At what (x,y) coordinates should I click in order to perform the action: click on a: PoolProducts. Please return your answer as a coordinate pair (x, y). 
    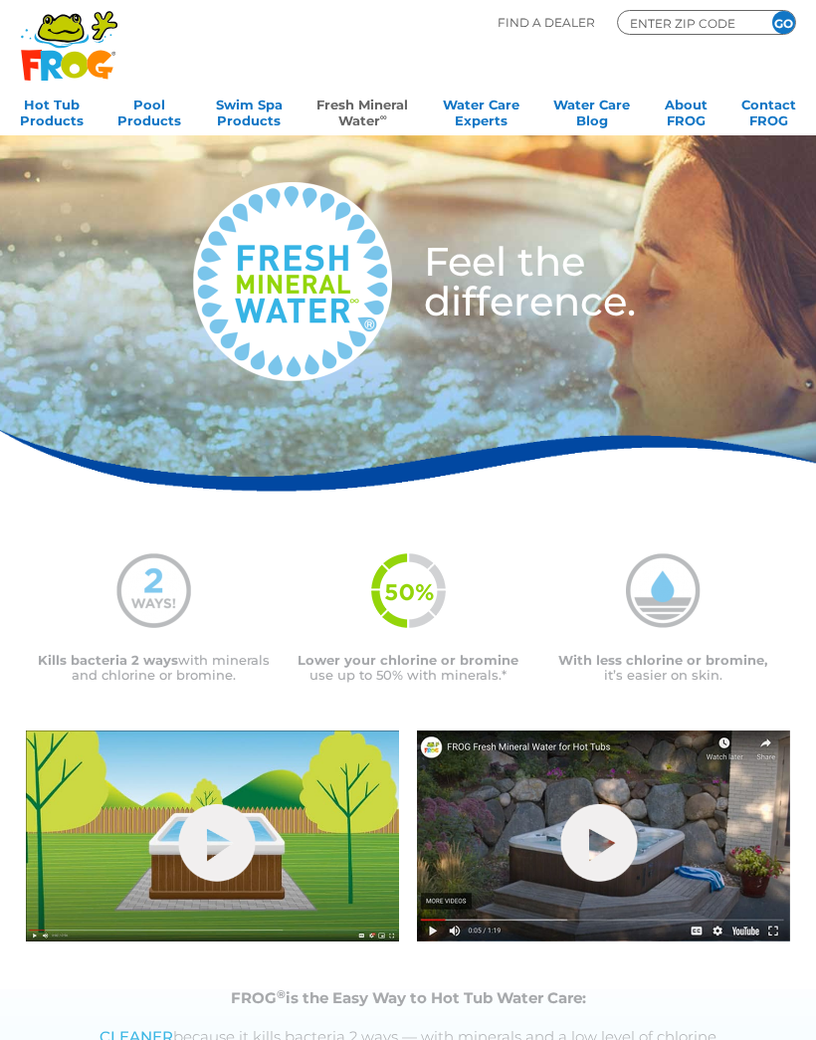
    Looking at the image, I should click on (149, 110).